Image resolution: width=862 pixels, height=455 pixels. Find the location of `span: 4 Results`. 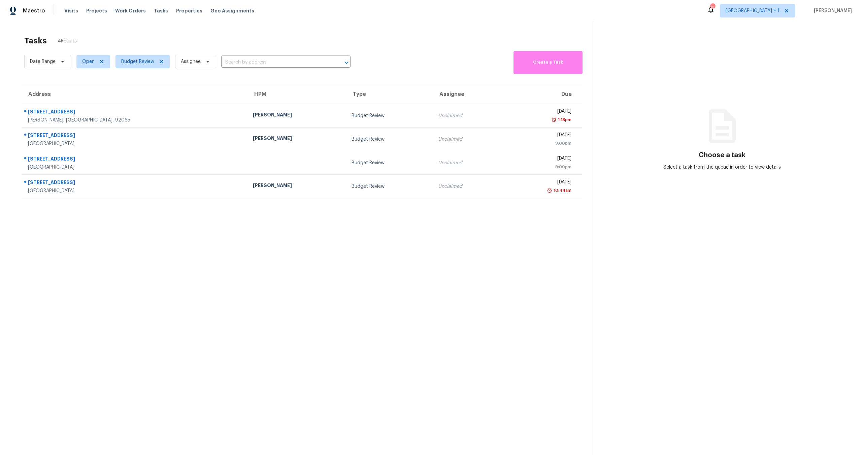

span: 4 Results is located at coordinates (67, 41).